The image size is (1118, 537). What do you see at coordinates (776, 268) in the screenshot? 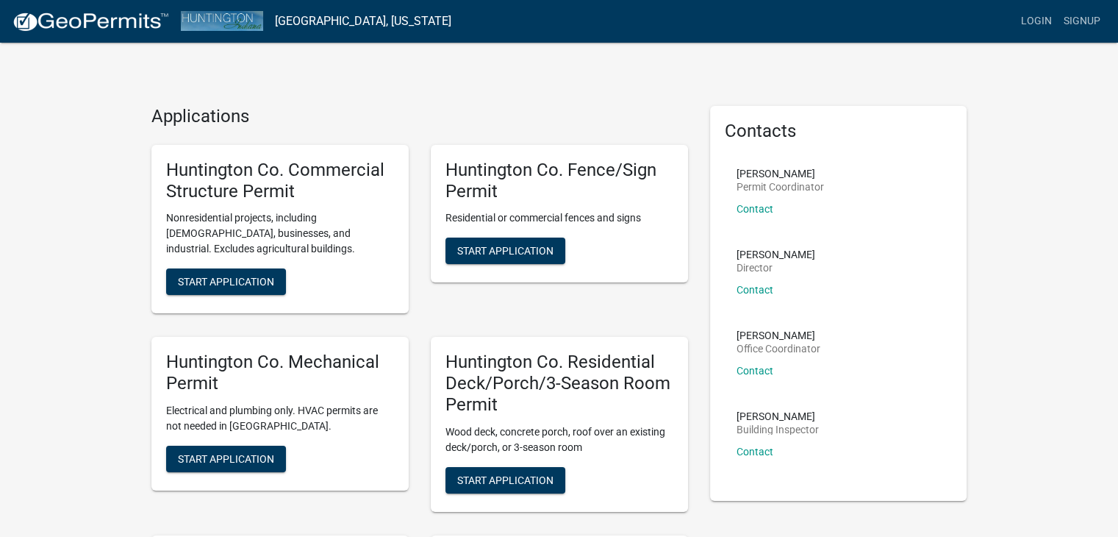
I see `p: Director` at bounding box center [776, 268].